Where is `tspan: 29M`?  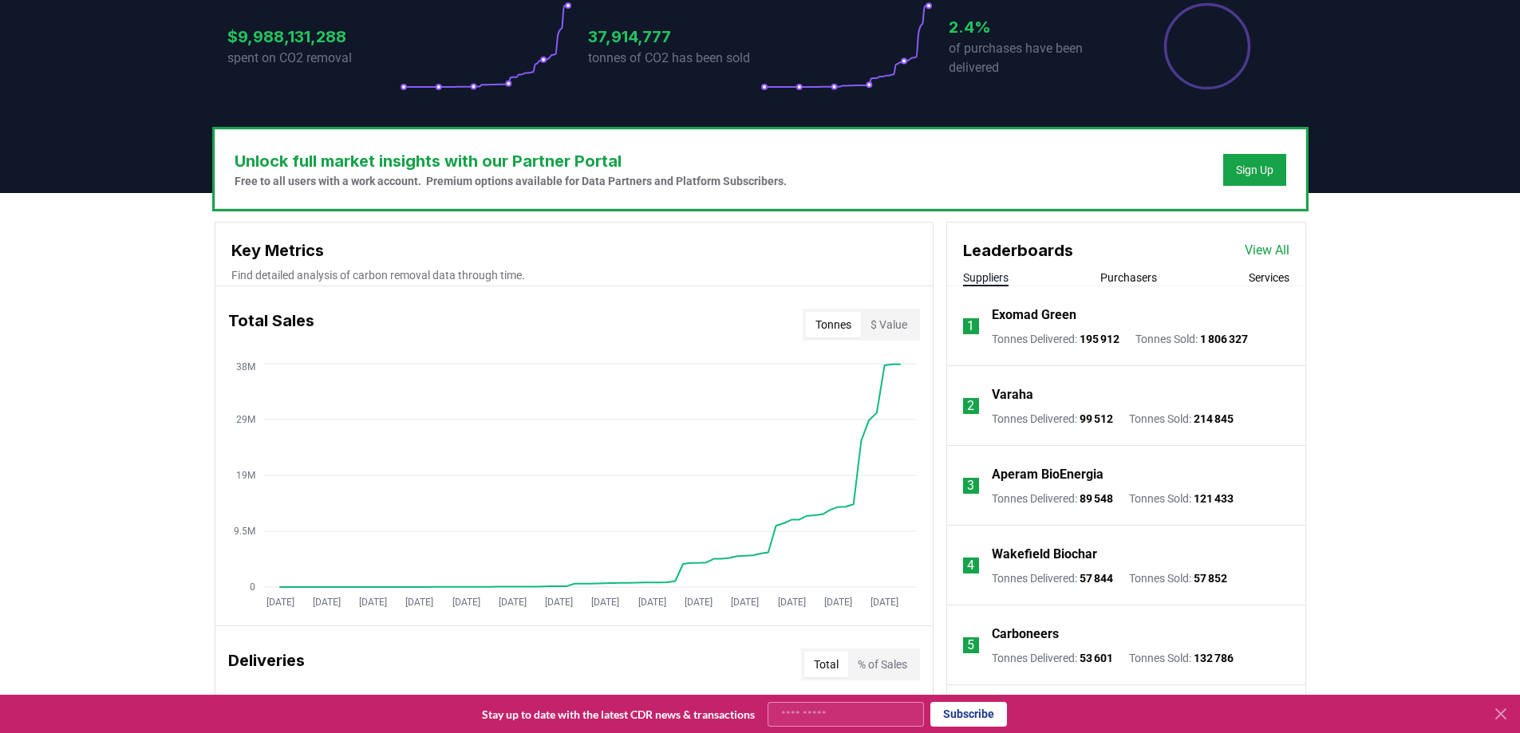
tspan: 29M is located at coordinates (246, 420).